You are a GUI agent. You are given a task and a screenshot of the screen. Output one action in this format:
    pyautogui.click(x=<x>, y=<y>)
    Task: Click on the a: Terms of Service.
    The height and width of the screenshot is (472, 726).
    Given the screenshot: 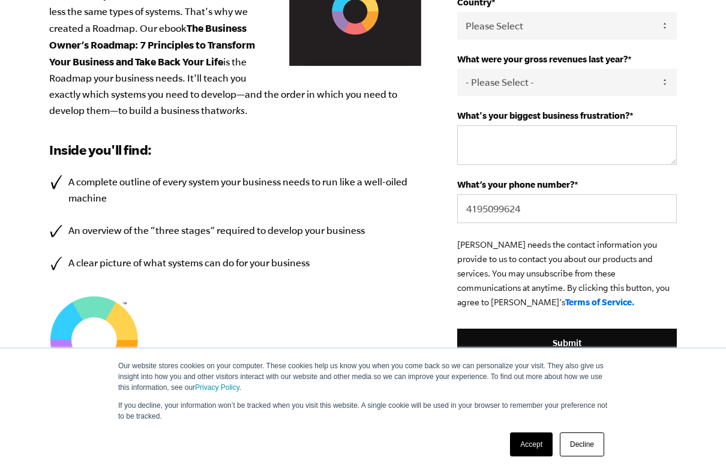 What is the action you would take?
    pyautogui.click(x=600, y=302)
    